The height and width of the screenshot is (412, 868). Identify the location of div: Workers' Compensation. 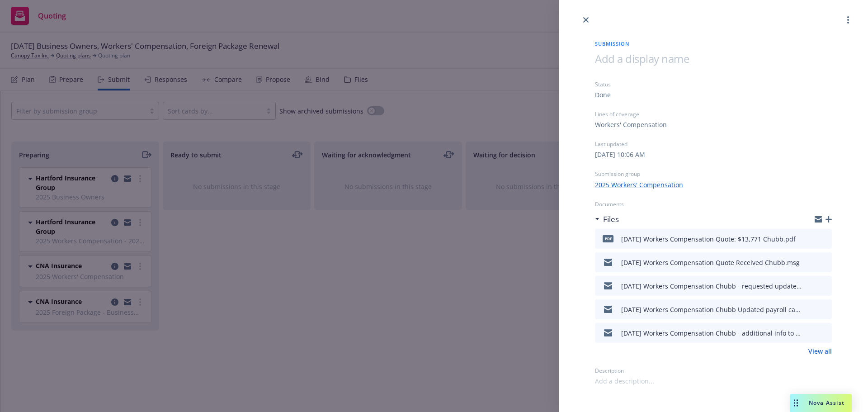
(631, 124).